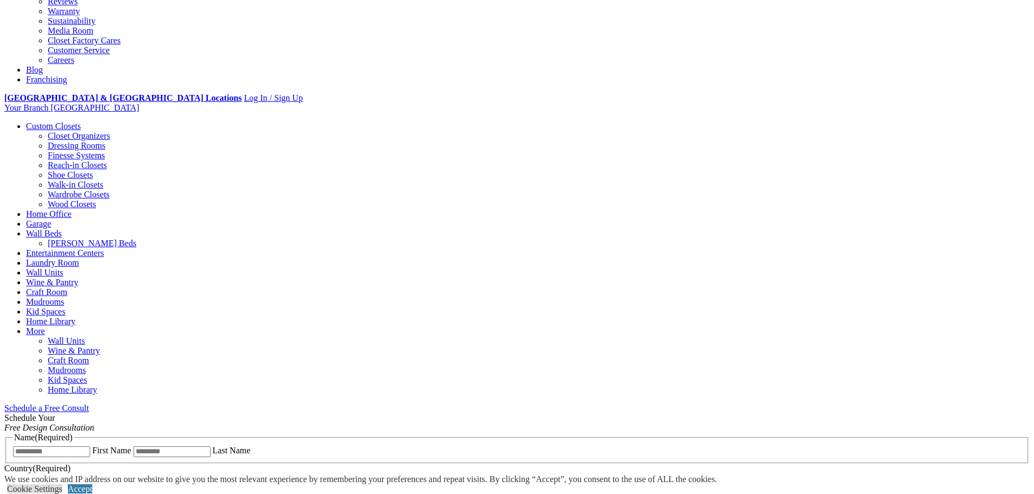 The image size is (1034, 494). I want to click on a: Accept, so click(80, 489).